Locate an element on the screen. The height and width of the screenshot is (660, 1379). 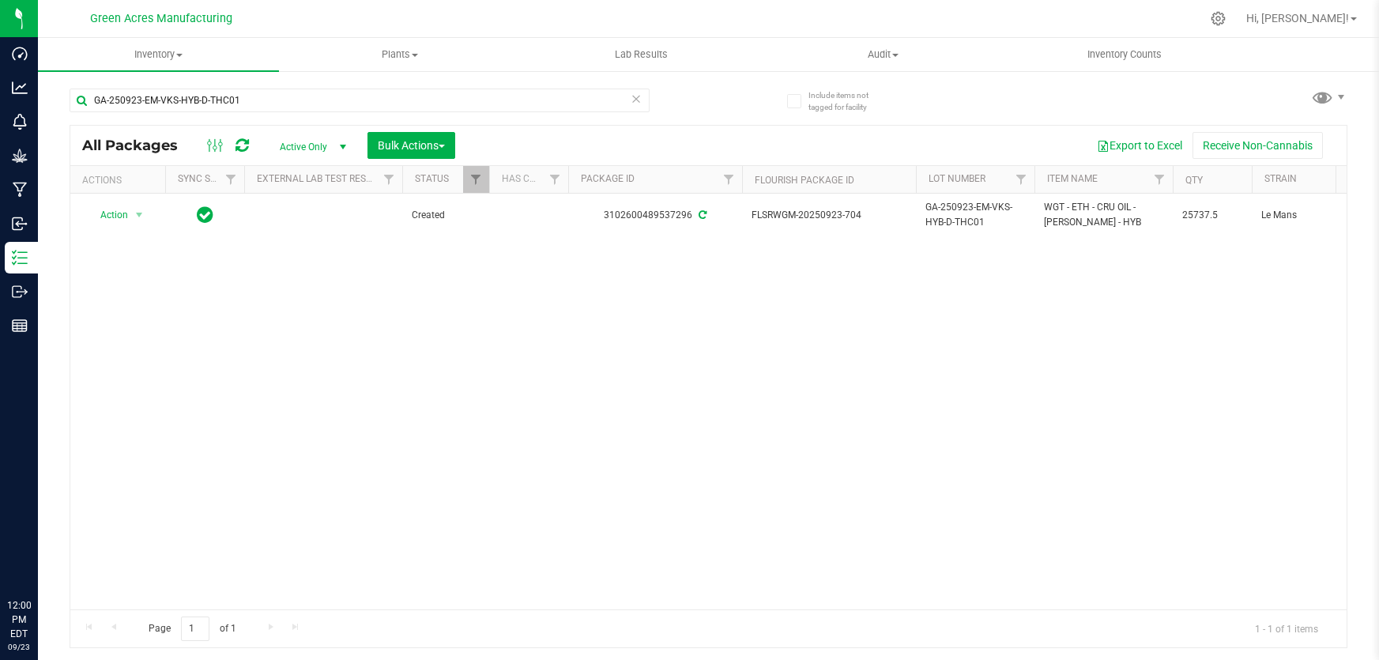
span: select is located at coordinates (139, 215).